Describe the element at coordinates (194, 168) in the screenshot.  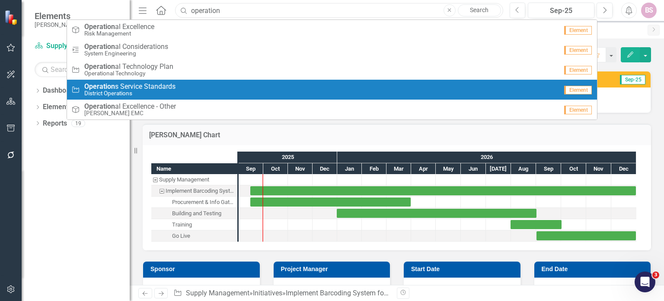
I see `div: Name` at that location.